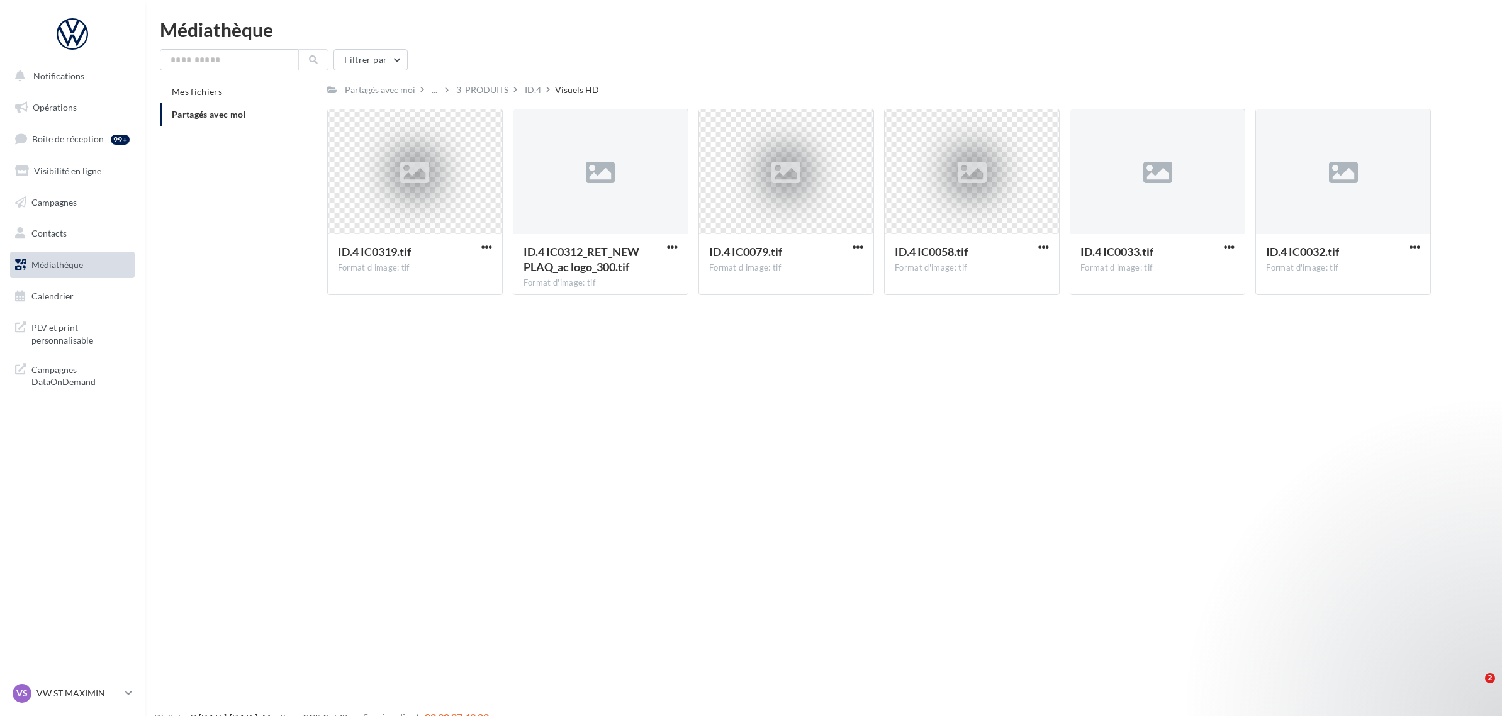 This screenshot has height=716, width=1502. What do you see at coordinates (209, 114) in the screenshot?
I see `span: Partagés avec moi` at bounding box center [209, 114].